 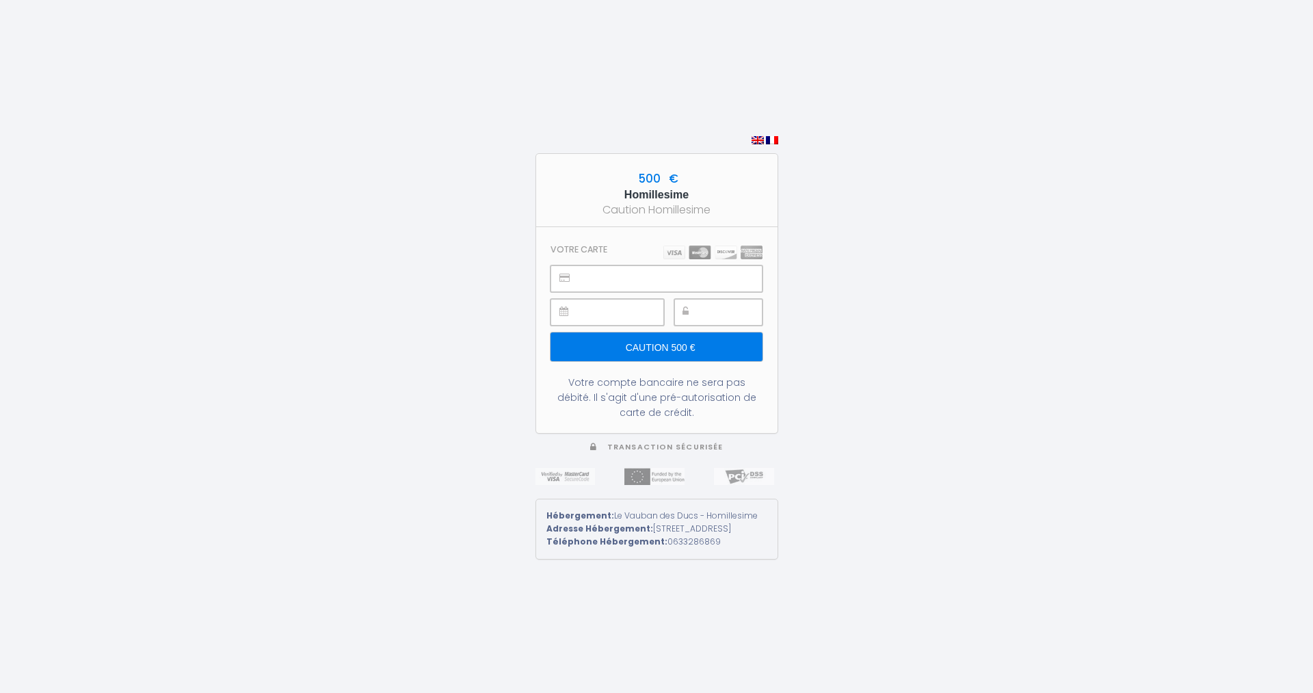 What do you see at coordinates (665, 447) in the screenshot?
I see `span: Transaction sécurisée` at bounding box center [665, 447].